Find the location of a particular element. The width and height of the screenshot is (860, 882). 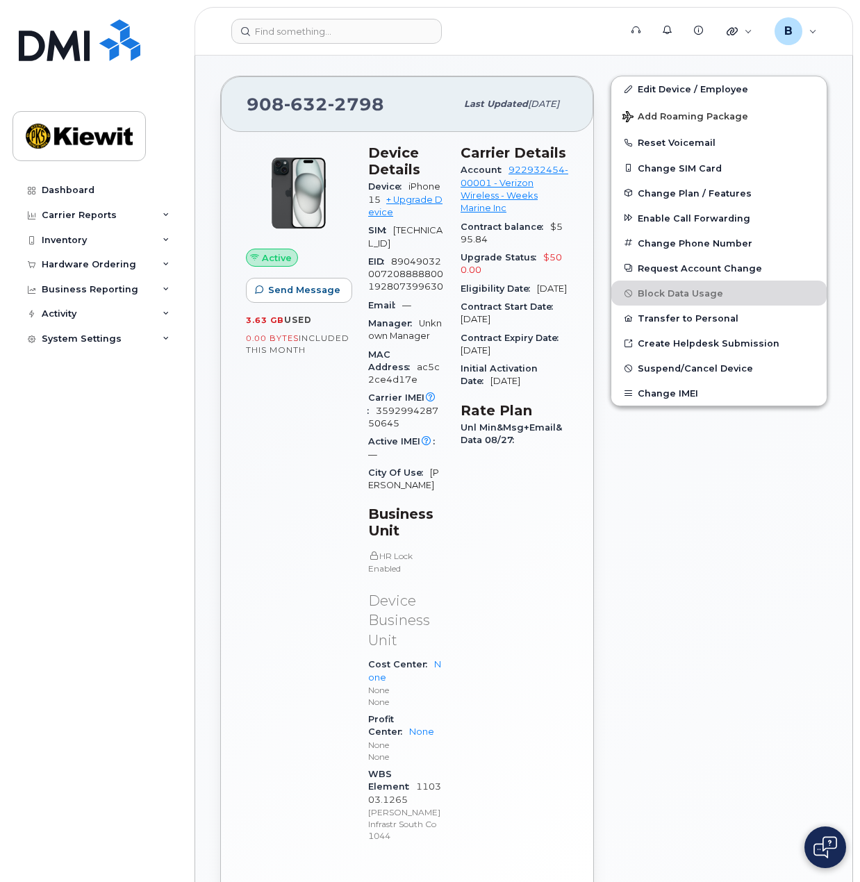

span: Profit Center is located at coordinates (388, 725).